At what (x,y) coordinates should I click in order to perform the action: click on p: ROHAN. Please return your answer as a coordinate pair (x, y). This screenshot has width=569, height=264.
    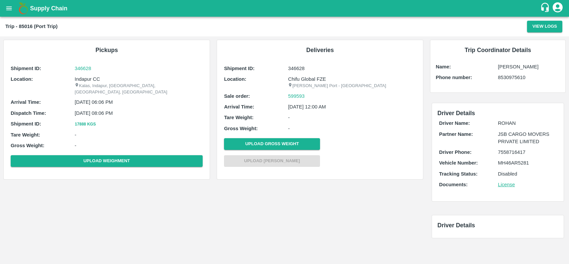
    Looking at the image, I should click on (527, 123).